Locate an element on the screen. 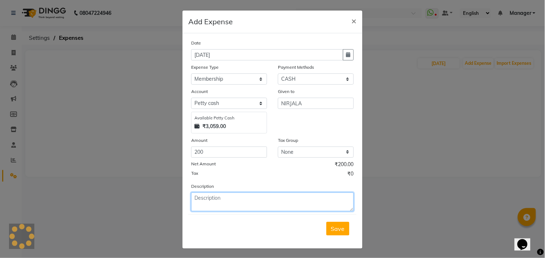 This screenshot has width=545, height=258. label: Given to is located at coordinates (286, 91).